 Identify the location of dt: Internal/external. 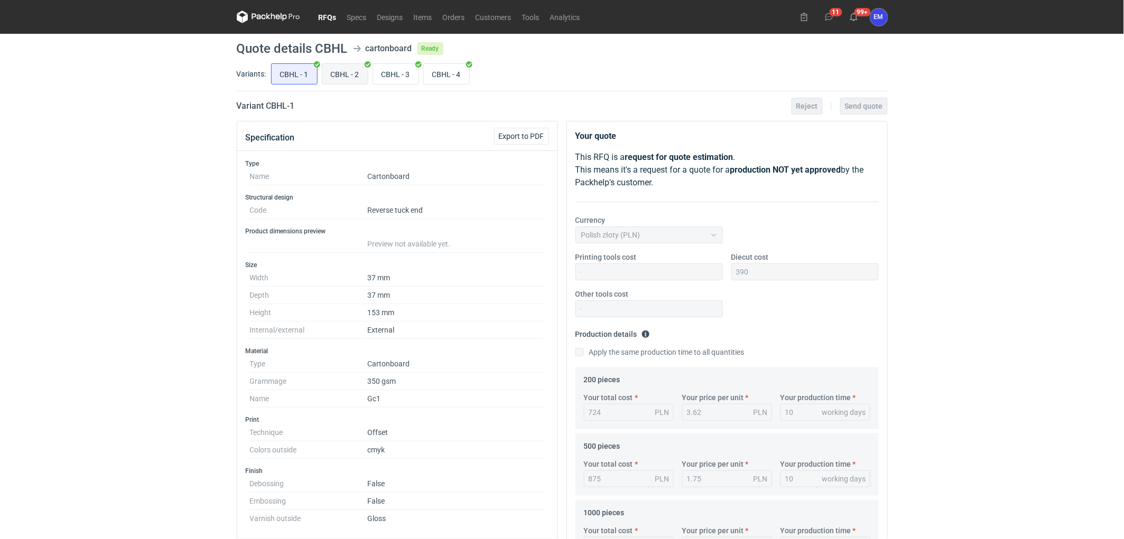
(309, 330).